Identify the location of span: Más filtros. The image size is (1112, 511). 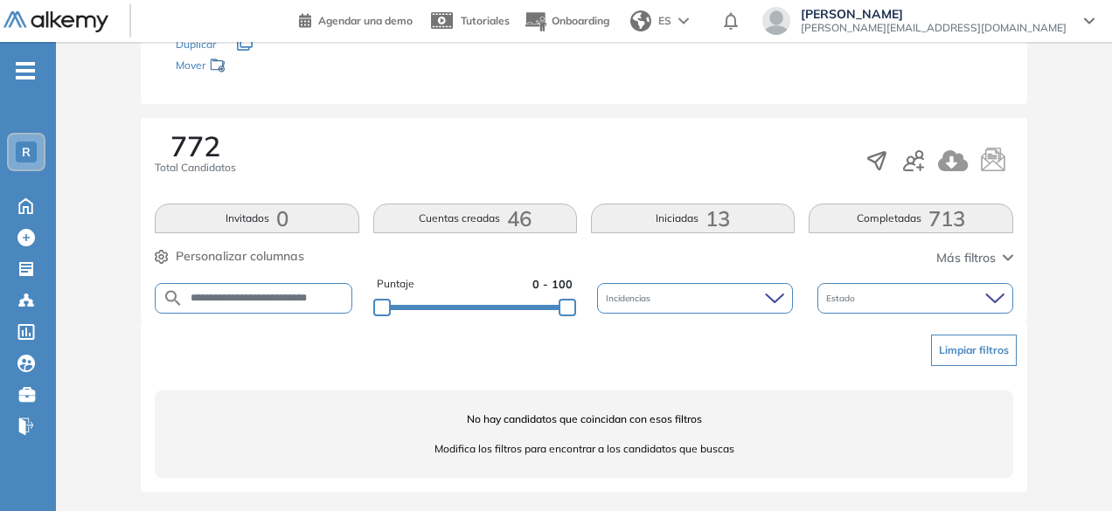
(966, 258).